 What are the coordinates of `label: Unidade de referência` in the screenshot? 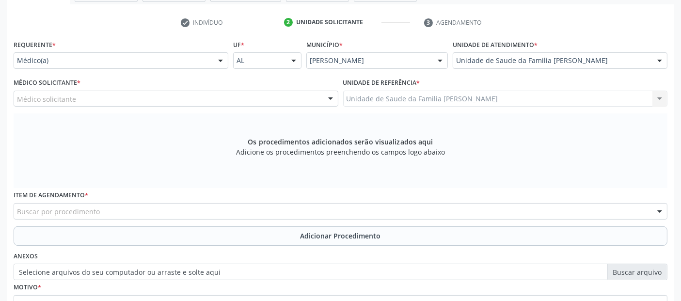 It's located at (382, 83).